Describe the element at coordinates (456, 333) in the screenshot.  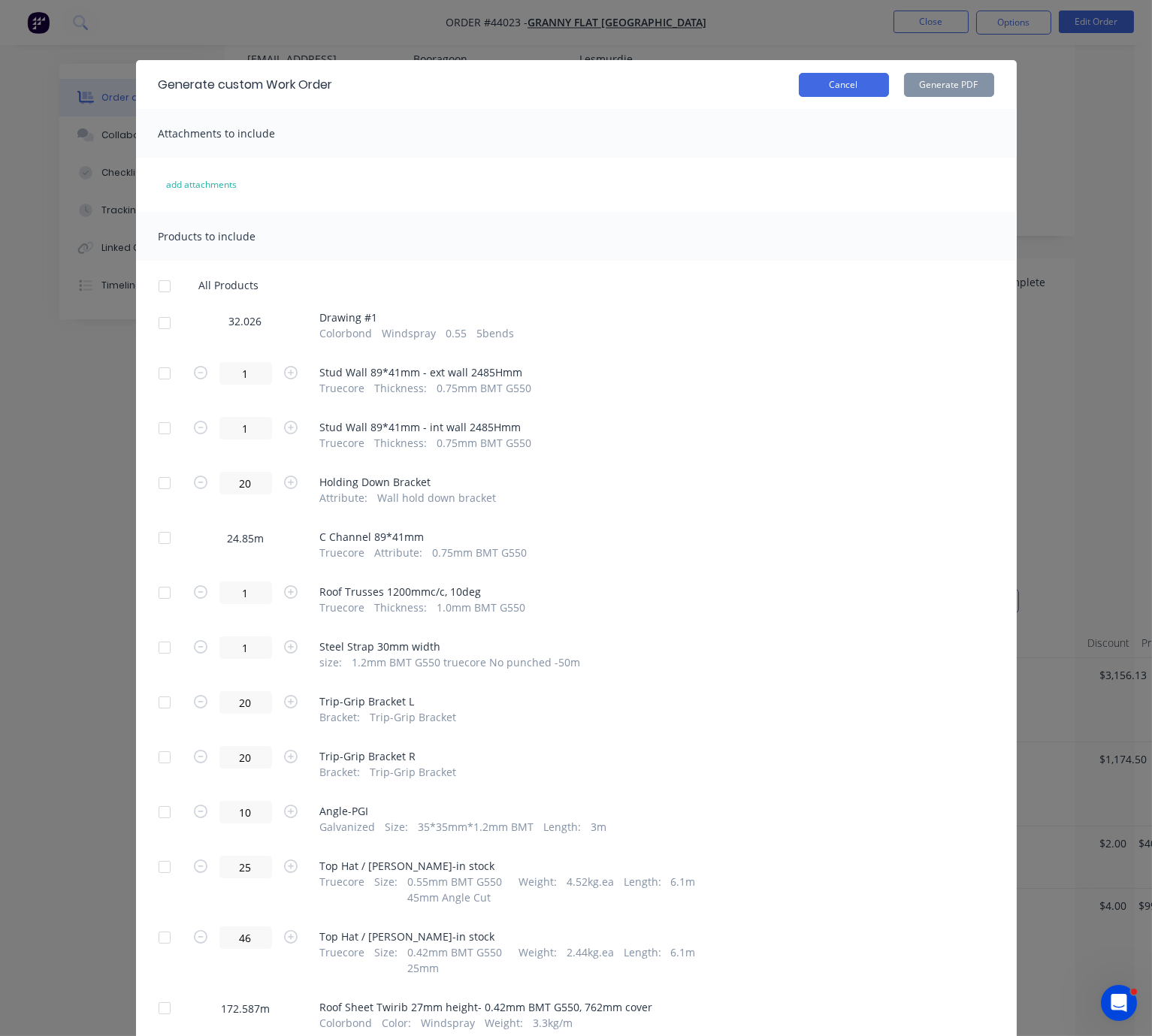
I see `span: 0.55` at that location.